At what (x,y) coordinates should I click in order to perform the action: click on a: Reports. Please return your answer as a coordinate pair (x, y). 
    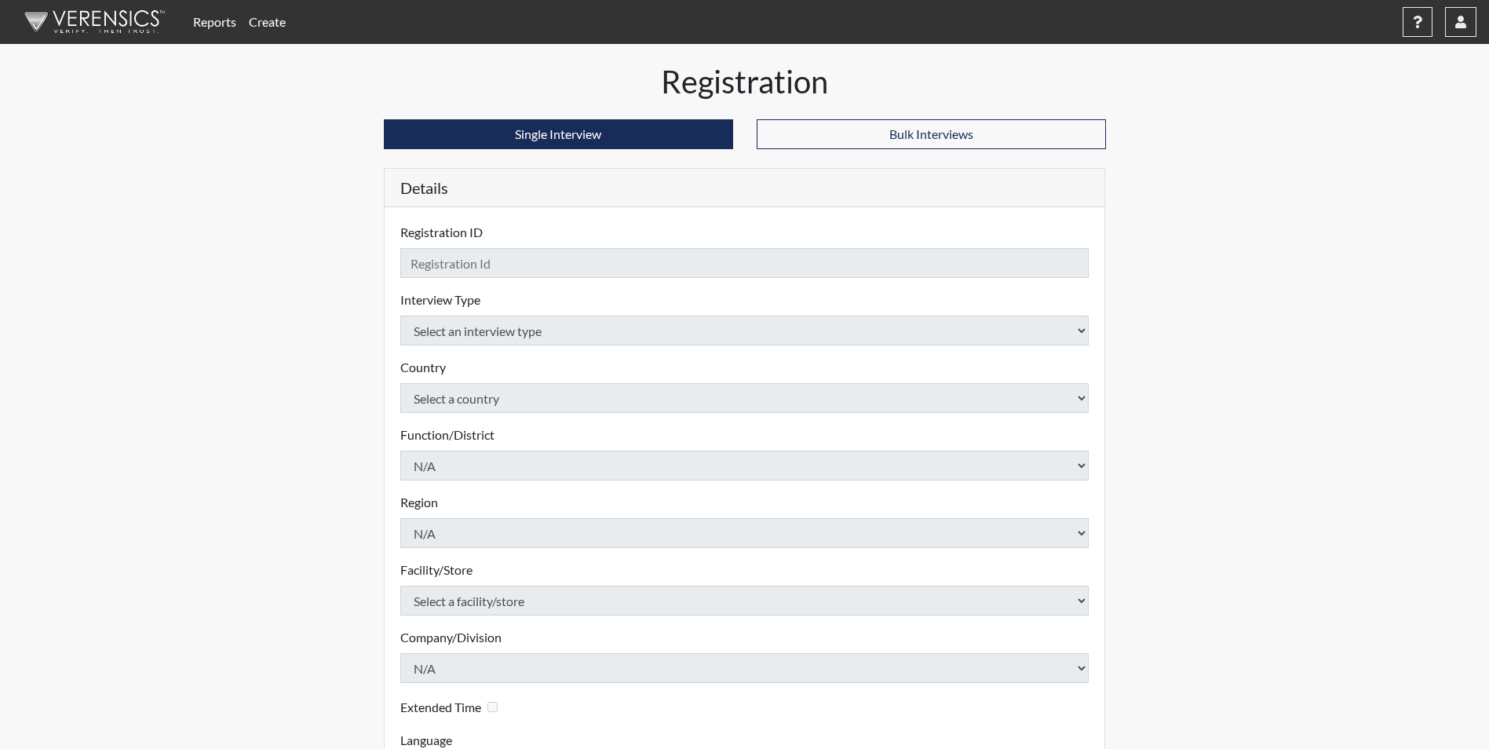
    Looking at the image, I should click on (214, 22).